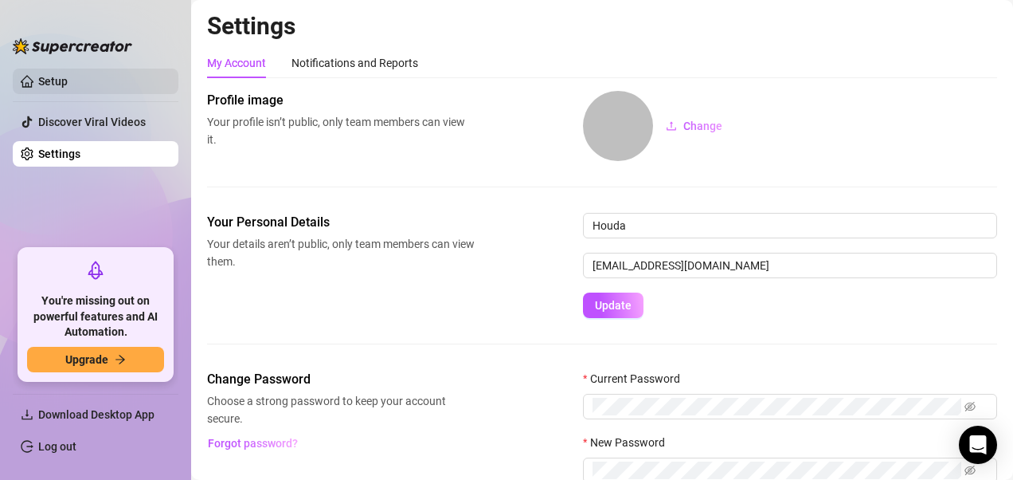 Image resolution: width=1013 pixels, height=480 pixels. What do you see at coordinates (613, 305) in the screenshot?
I see `button: Update` at bounding box center [613, 305].